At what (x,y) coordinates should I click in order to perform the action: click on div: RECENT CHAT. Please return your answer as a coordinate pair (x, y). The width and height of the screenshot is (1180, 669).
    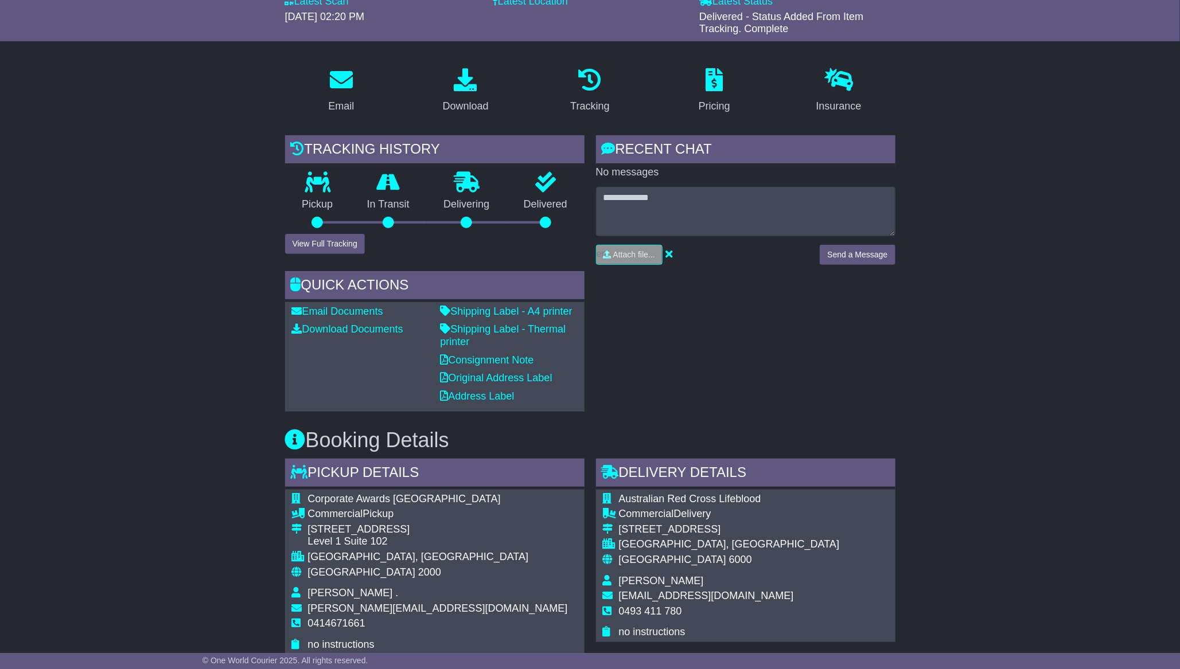
    Looking at the image, I should click on (746, 151).